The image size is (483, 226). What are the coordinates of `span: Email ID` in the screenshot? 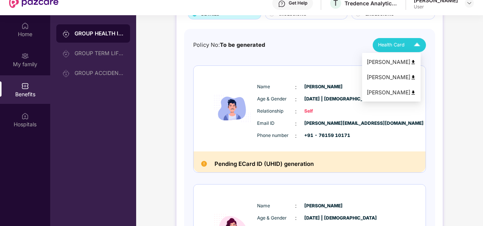 It's located at (276, 123).